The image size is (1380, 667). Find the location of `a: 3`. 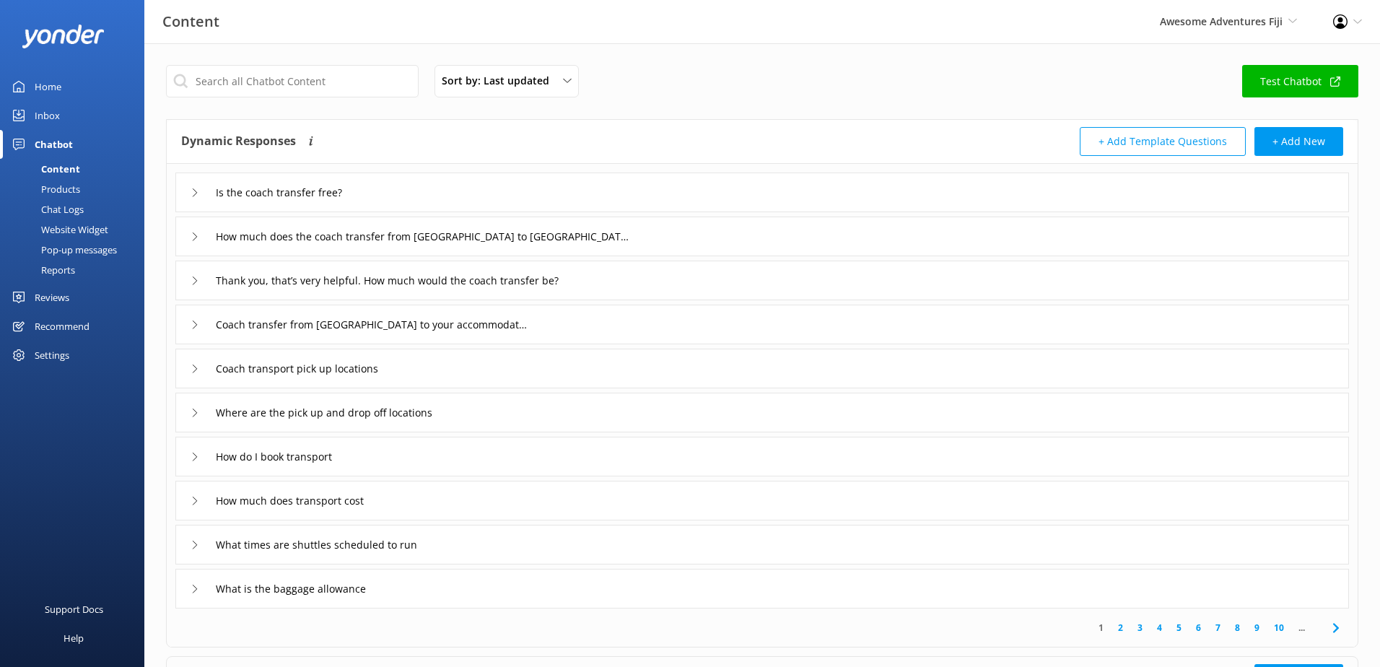

a: 3 is located at coordinates (1140, 627).